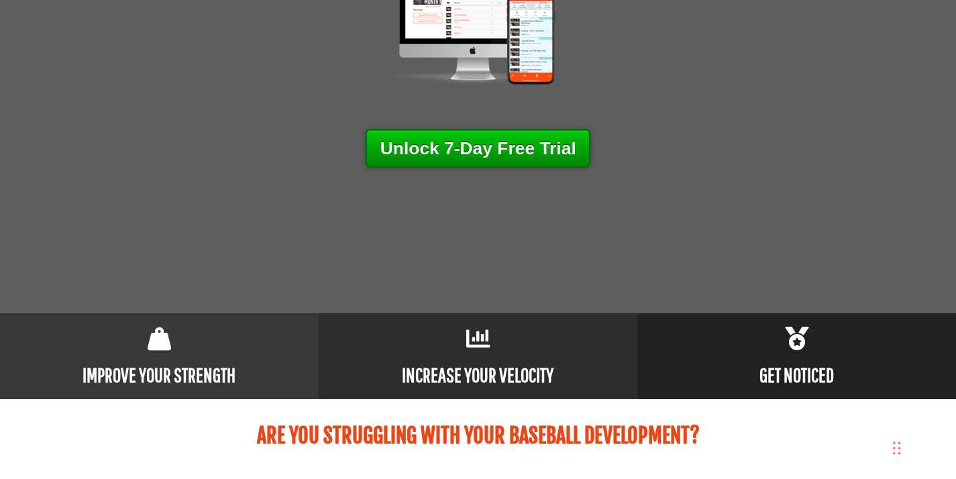 Image resolution: width=956 pixels, height=479 pixels. What do you see at coordinates (478, 148) in the screenshot?
I see `a: Unlock 7-Day Free Trial` at bounding box center [478, 148].